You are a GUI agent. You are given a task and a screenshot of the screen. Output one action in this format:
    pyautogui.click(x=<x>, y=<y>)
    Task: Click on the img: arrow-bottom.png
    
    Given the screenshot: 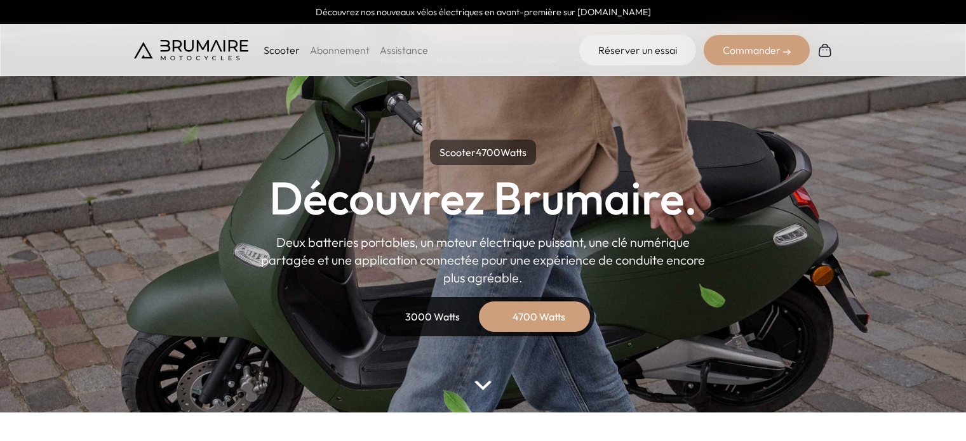 What is the action you would take?
    pyautogui.click(x=483, y=385)
    